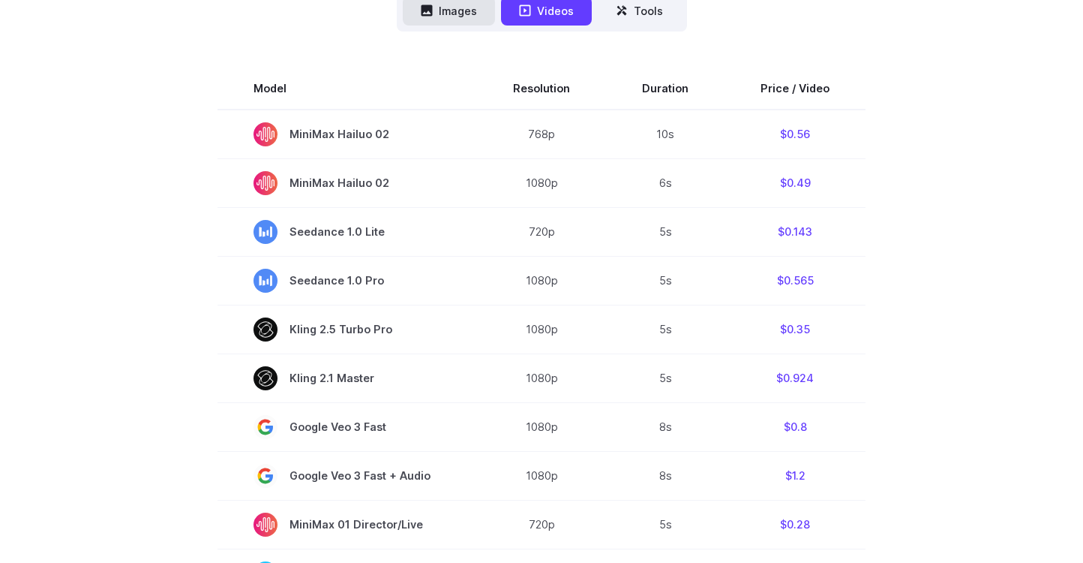 The image size is (1083, 563). I want to click on span: Kling 2.5 Turbo Pro, so click(347, 329).